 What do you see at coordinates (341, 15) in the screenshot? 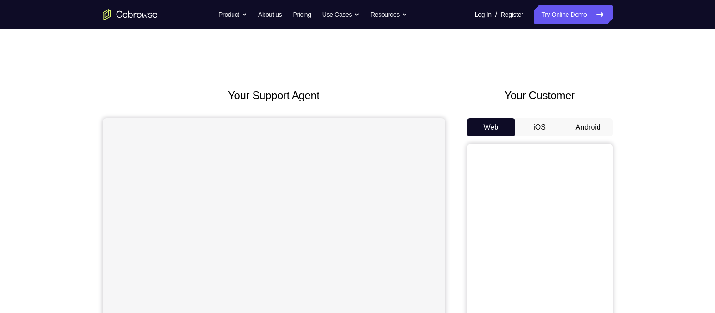
I see `button: Use Cases` at bounding box center [341, 15].